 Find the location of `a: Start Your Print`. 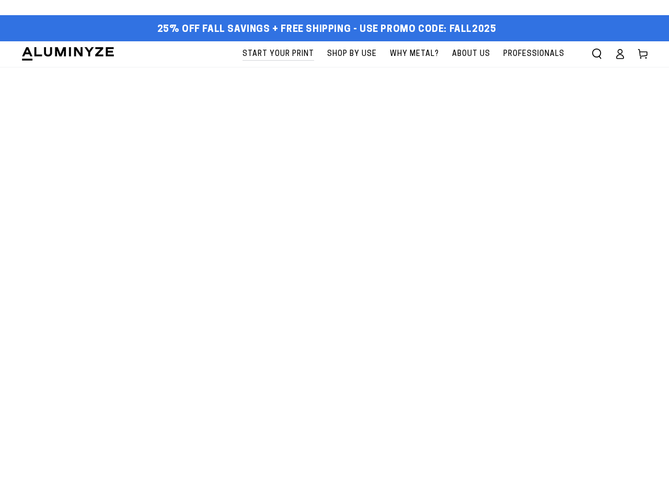

a: Start Your Print is located at coordinates (278, 54).